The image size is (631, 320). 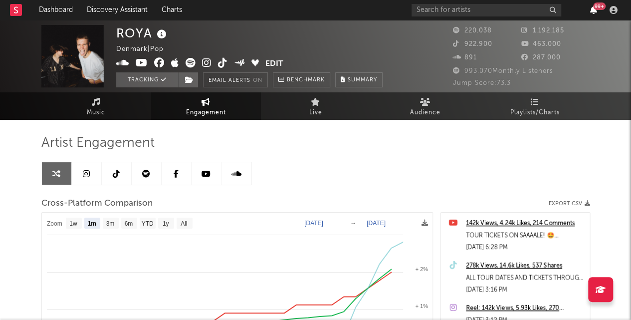 What do you see at coordinates (525, 308) in the screenshot?
I see `a: Reel: 142k Views, 5.93k Likes, 270 Comments` at bounding box center [525, 308].